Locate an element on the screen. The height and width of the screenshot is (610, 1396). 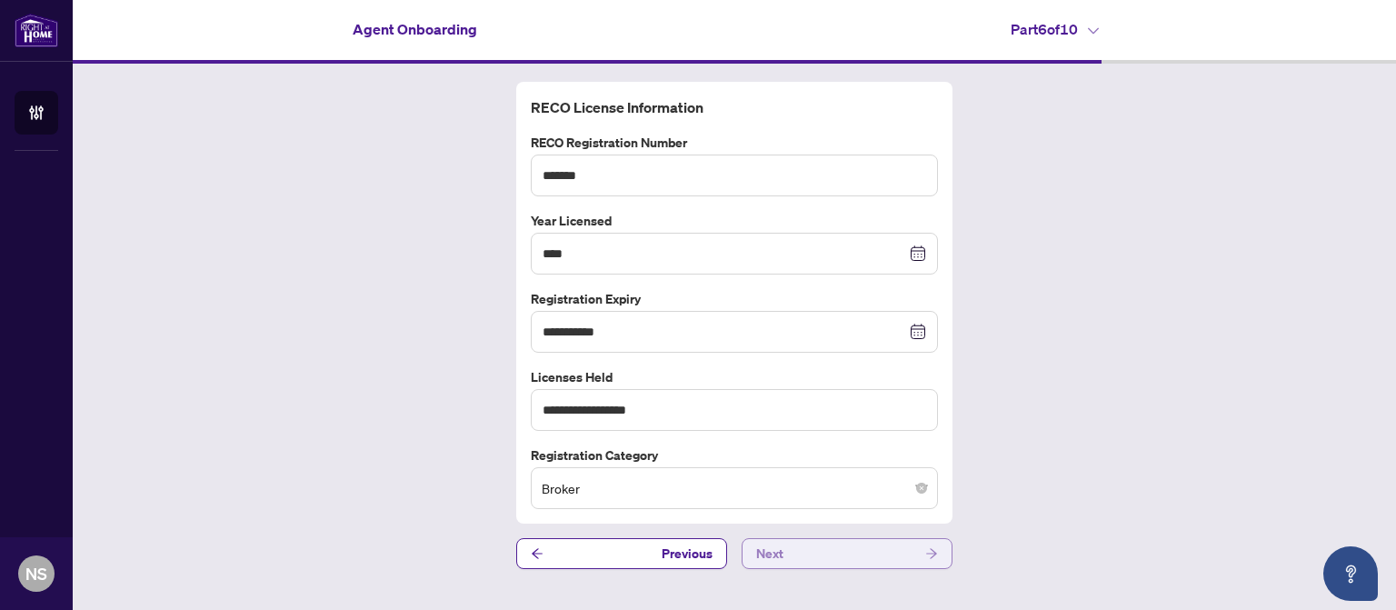
label: Registration Expiry is located at coordinates (734, 299).